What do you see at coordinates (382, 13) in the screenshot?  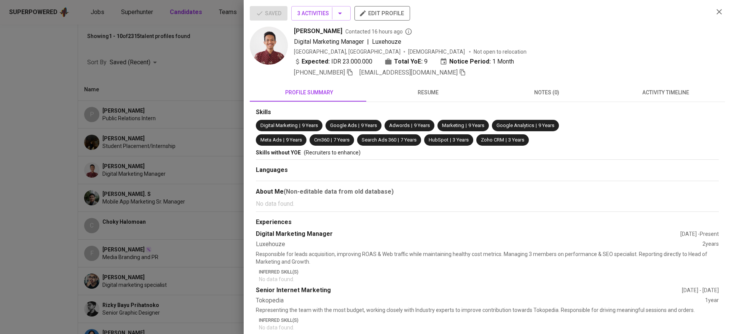 I see `a: edit profile` at bounding box center [382, 13].